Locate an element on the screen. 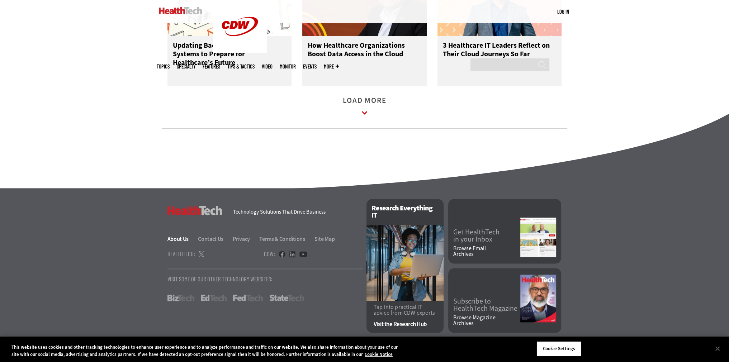  h3: How Healthcare Organizations Boost Data Access in the Cloud is located at coordinates (364, 56).